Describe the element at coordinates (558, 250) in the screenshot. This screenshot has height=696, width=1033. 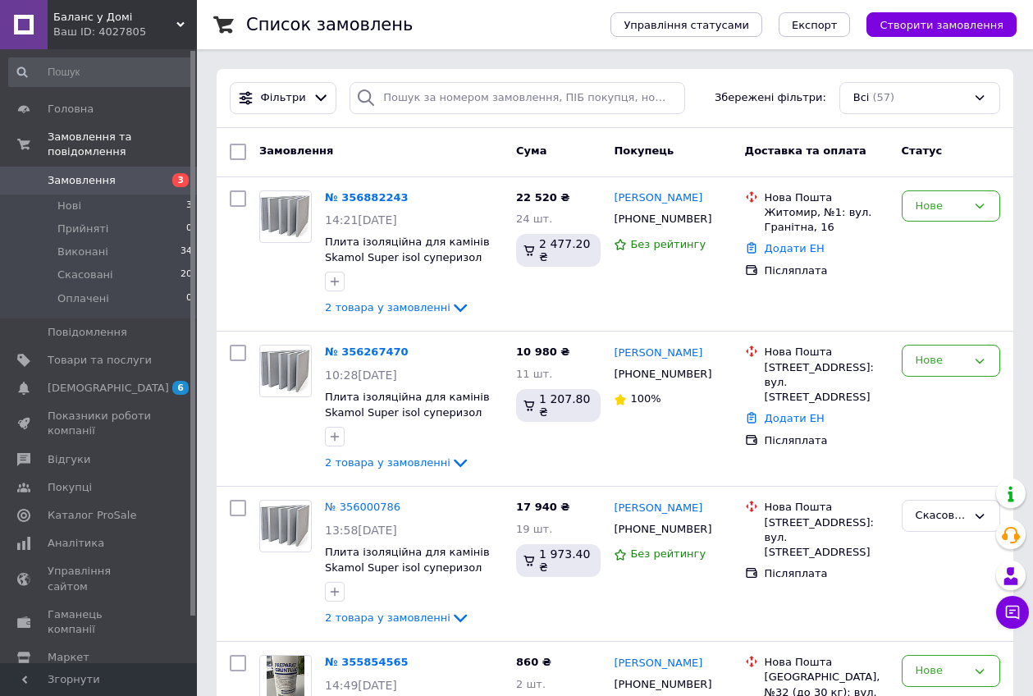
I see `div: 2 477.20 ₴` at that location.